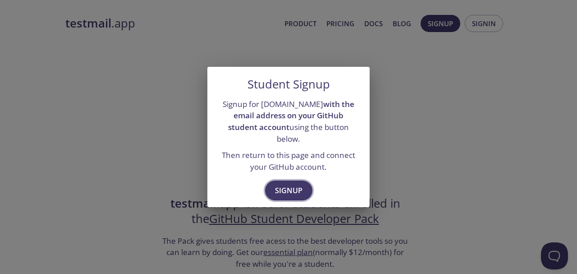 Image resolution: width=577 pixels, height=274 pixels. What do you see at coordinates (289, 84) in the screenshot?
I see `h5: Student Signup` at bounding box center [289, 84].